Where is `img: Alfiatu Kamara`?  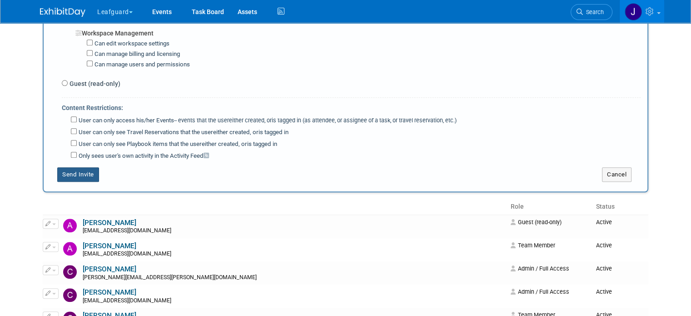 img: Alfiatu Kamara is located at coordinates (70, 225).